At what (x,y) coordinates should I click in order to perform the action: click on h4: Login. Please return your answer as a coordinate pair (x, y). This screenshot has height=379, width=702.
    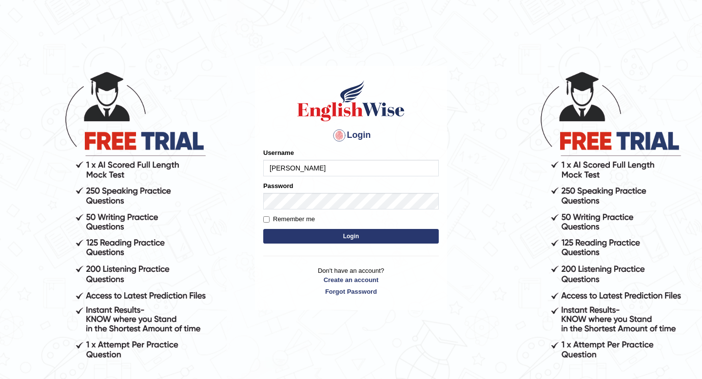
    Looking at the image, I should click on (351, 136).